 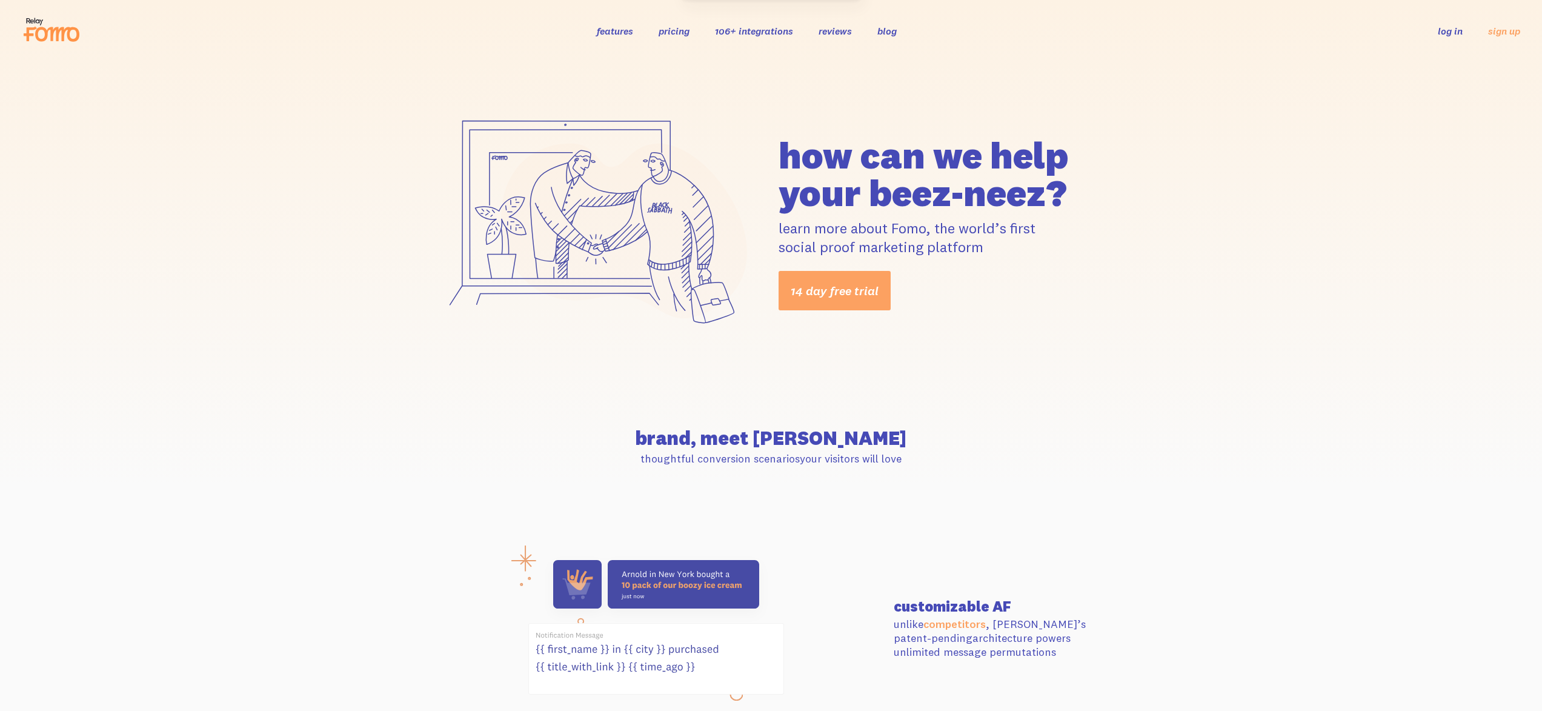 I want to click on a: 14 day free trial, so click(x=834, y=290).